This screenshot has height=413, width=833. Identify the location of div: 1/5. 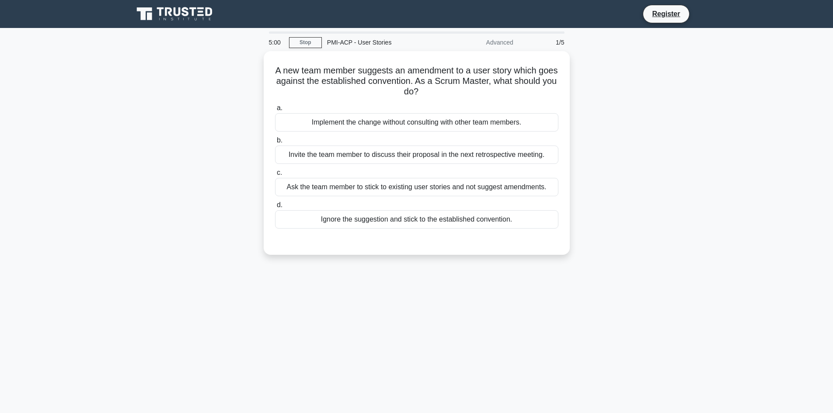
(544, 42).